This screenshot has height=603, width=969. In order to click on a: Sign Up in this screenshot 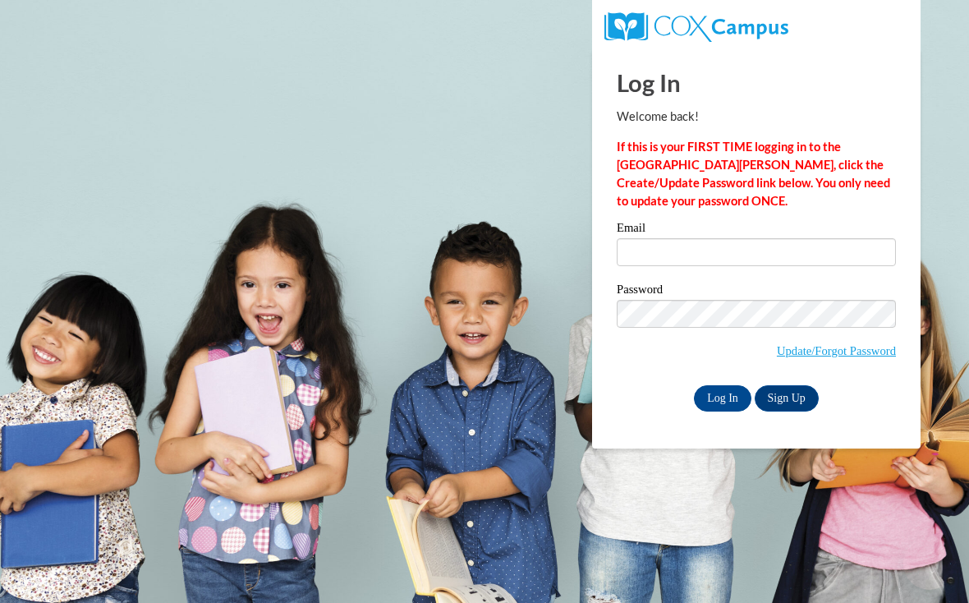, I will do `click(786, 398)`.